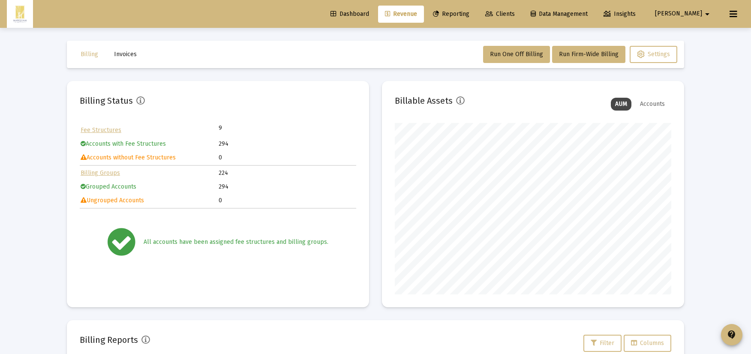 The height and width of the screenshot is (354, 751). I want to click on img: Dashboard, so click(20, 14).